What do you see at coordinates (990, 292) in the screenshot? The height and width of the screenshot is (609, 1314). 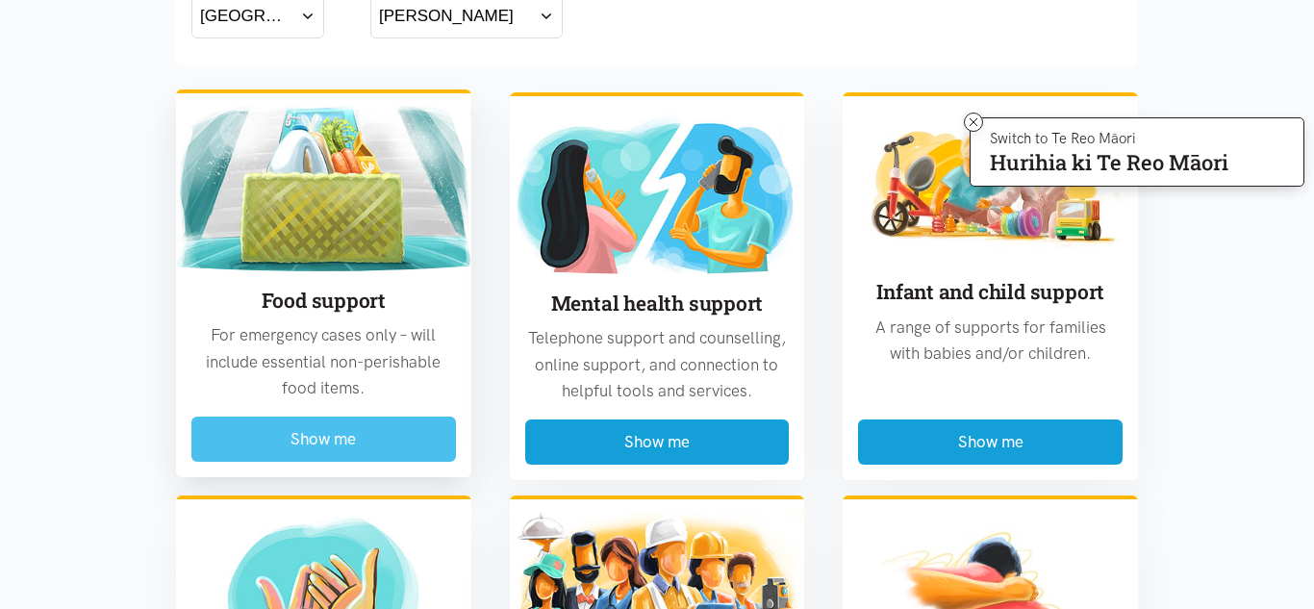 I see `h3: Infant and child support` at bounding box center [990, 292].